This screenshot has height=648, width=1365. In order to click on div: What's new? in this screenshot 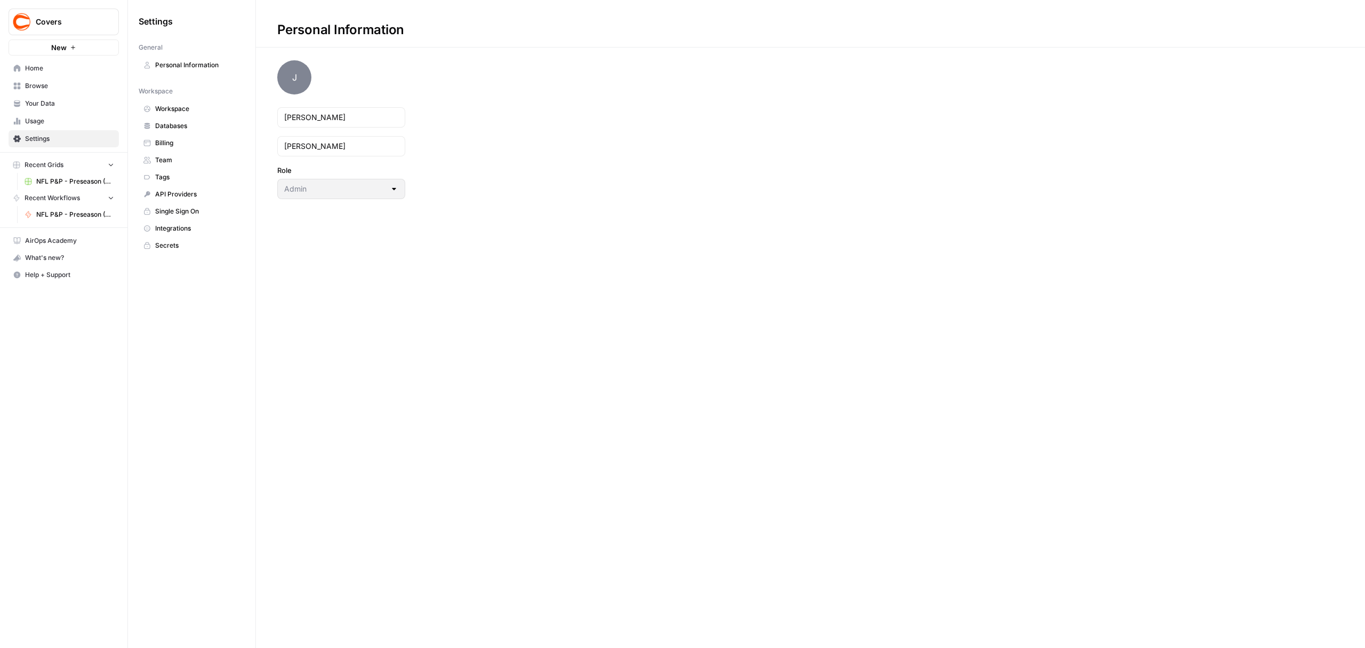, I will do `click(63, 258)`.